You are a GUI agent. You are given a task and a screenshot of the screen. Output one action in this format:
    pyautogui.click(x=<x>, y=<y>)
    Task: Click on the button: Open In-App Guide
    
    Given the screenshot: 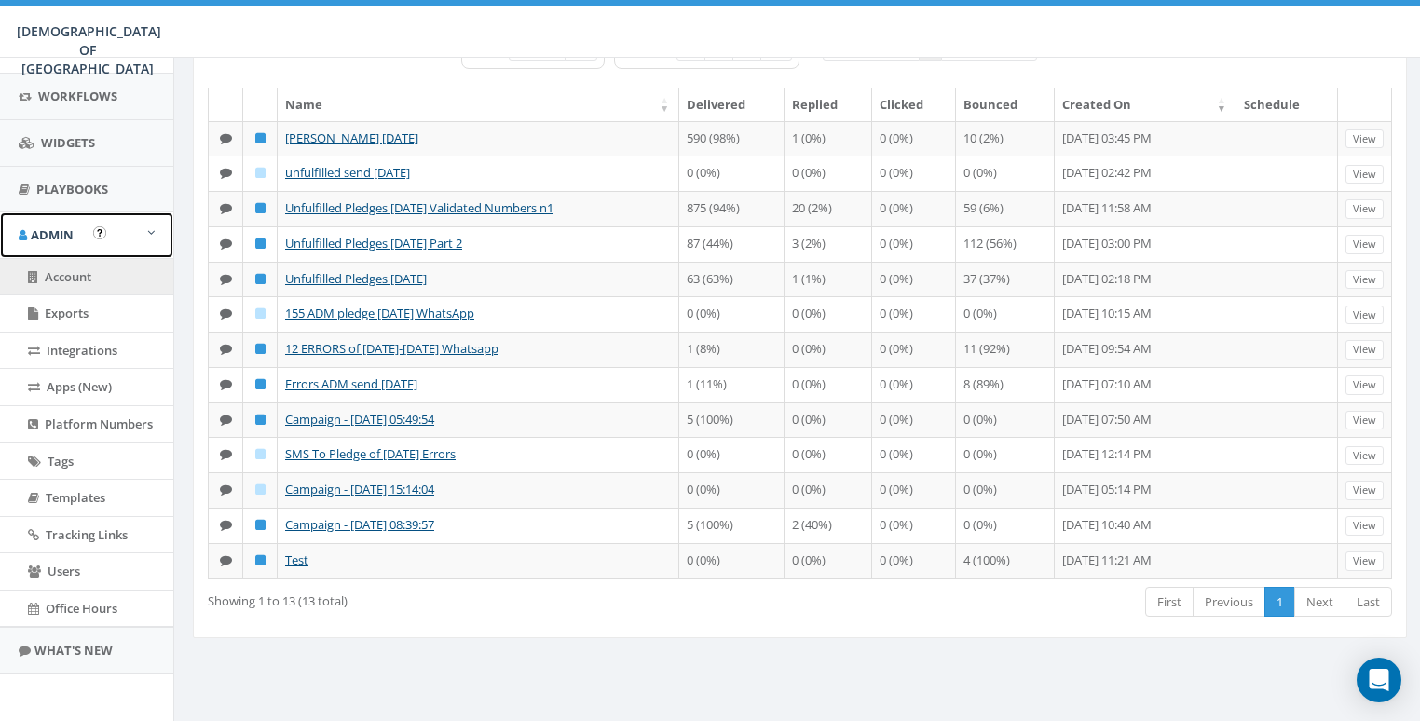 What is the action you would take?
    pyautogui.click(x=100, y=233)
    